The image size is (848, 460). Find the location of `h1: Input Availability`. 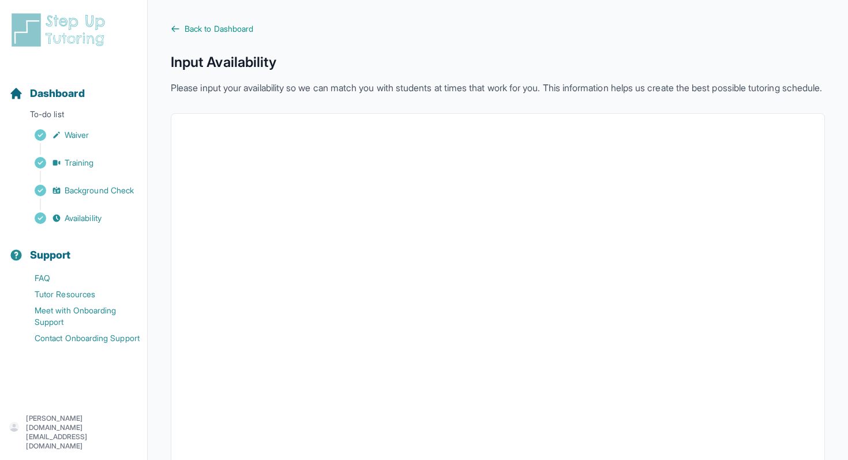

h1: Input Availability is located at coordinates (498, 62).